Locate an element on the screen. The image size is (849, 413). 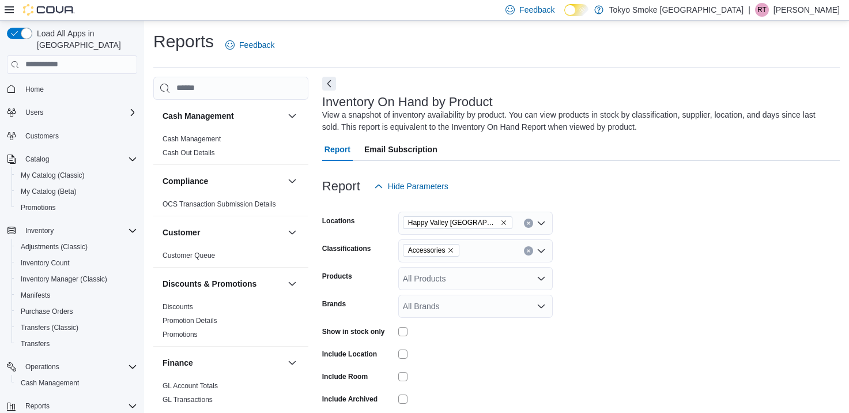
a: Cash Out Details is located at coordinates (188, 153).